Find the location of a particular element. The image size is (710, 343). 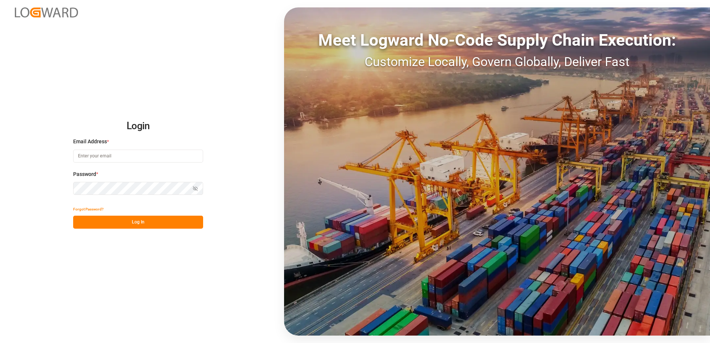

div: Customize Locally, Govern Globally, Deliver Fast is located at coordinates (497, 62).